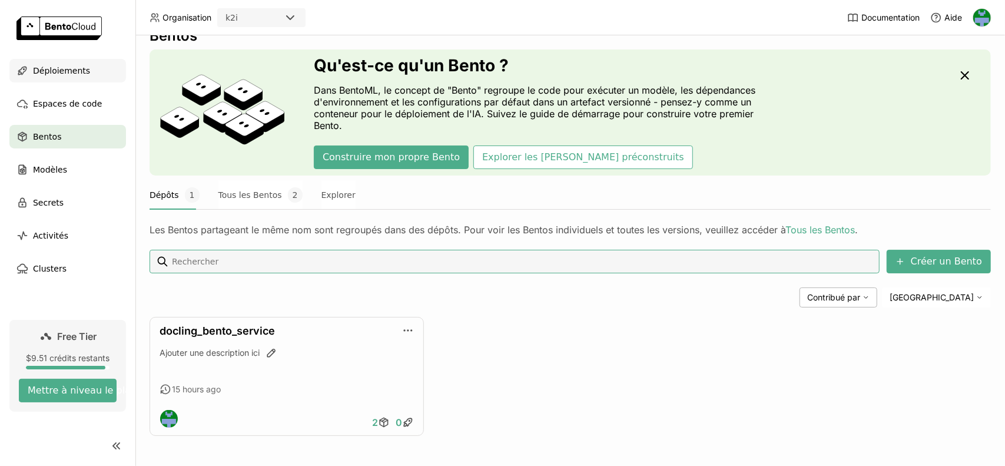  I want to click on div: Les Bentos partageant le même nom sont regroupés dans des dépôts. Pour voir les Bentos individuel..., so click(570, 230).